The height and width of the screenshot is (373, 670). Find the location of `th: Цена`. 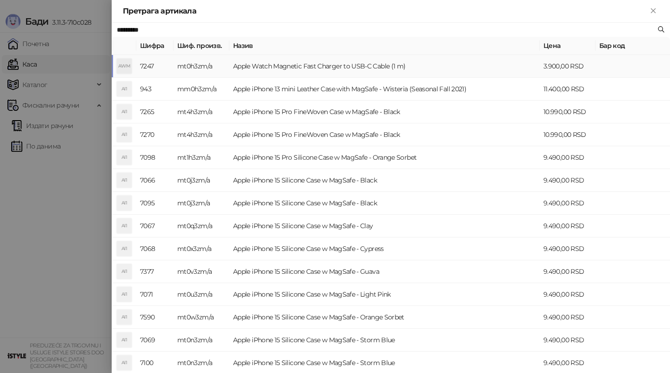

th: Цена is located at coordinates (568, 46).